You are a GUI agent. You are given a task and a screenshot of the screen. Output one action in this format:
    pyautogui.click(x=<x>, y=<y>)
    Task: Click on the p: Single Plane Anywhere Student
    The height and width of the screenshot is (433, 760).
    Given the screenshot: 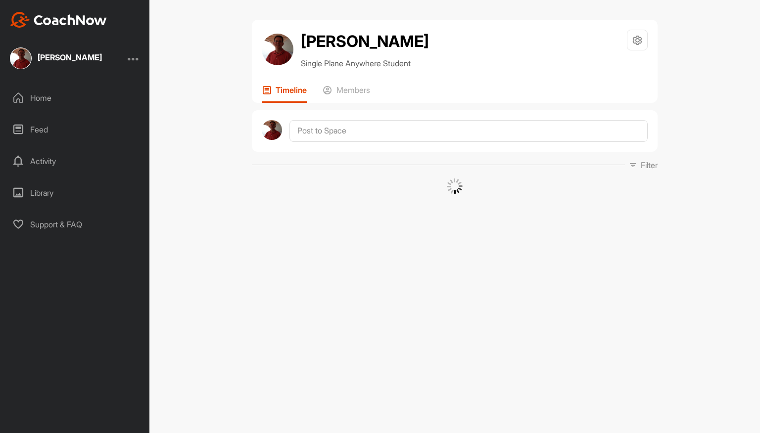 What is the action you would take?
    pyautogui.click(x=365, y=63)
    